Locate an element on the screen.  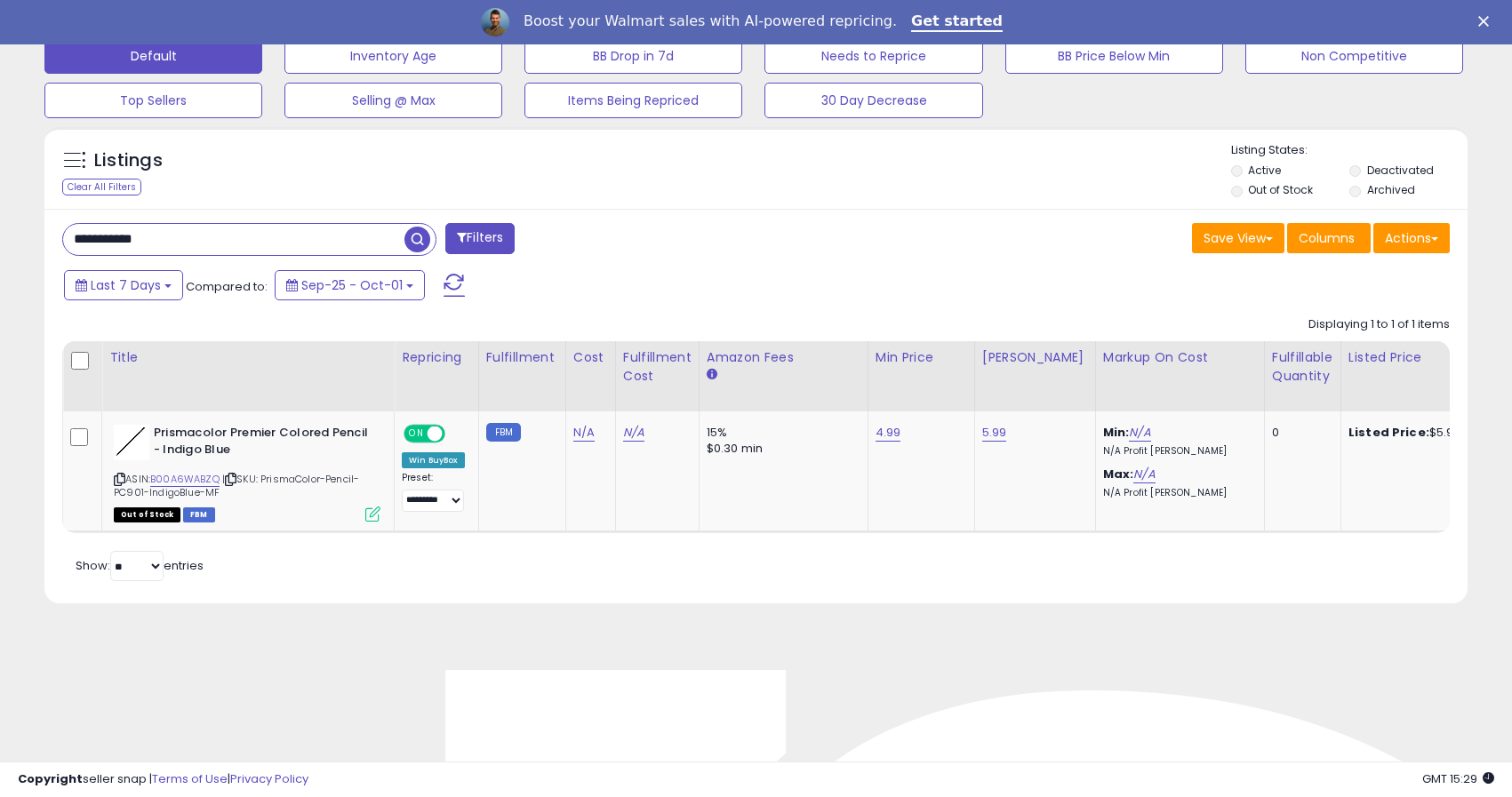
button: Needs to Reprice is located at coordinates (873, 56).